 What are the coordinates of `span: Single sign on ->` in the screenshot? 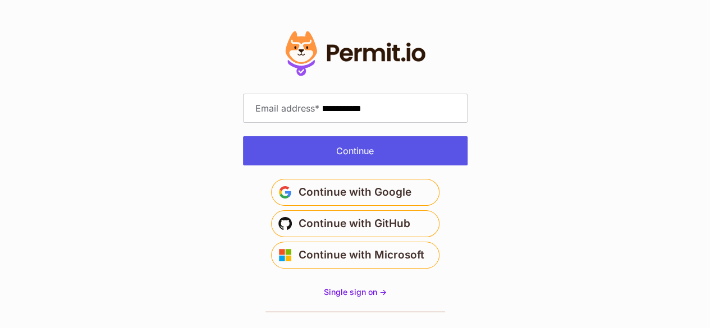 It's located at (355, 292).